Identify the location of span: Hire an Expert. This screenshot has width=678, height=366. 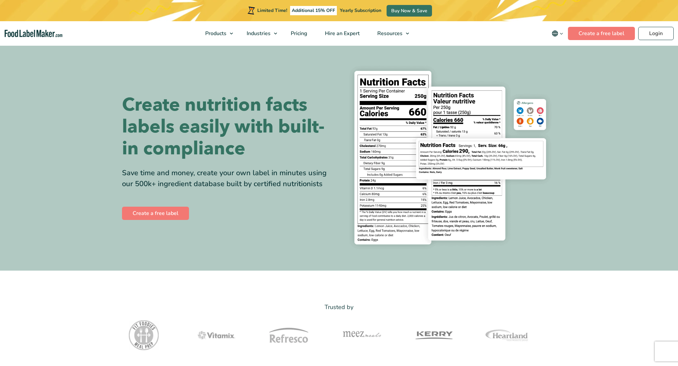
(341, 33).